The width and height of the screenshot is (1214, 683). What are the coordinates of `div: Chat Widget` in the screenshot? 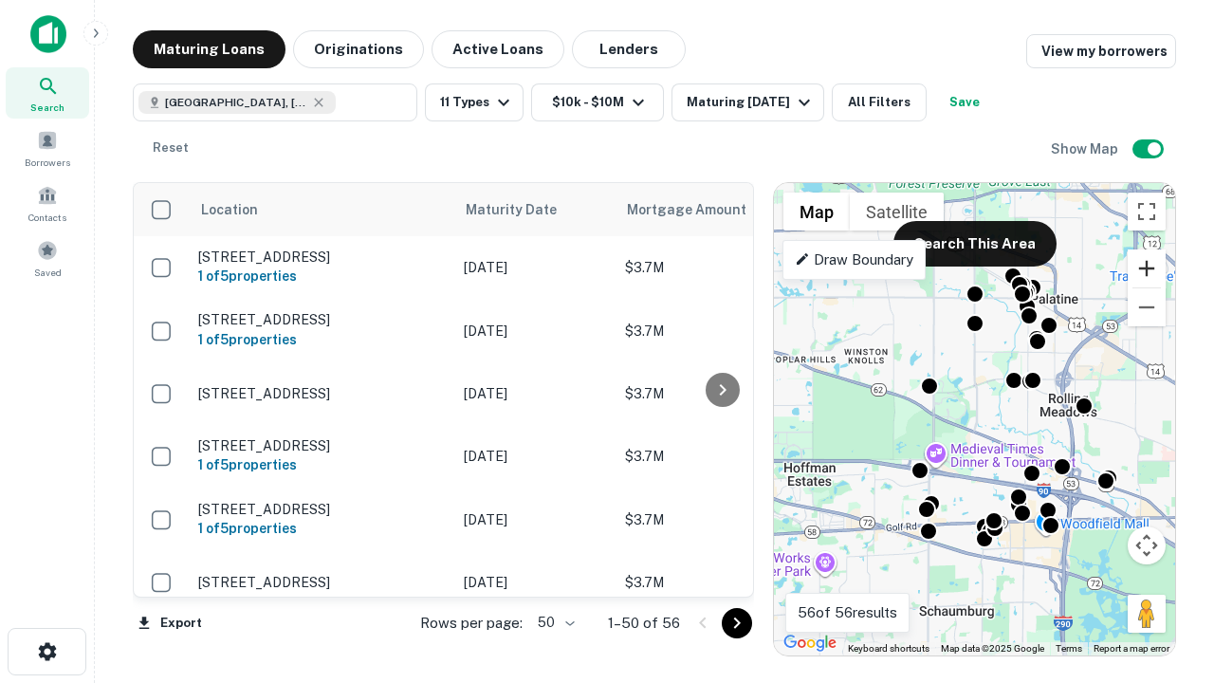 It's located at (1167, 516).